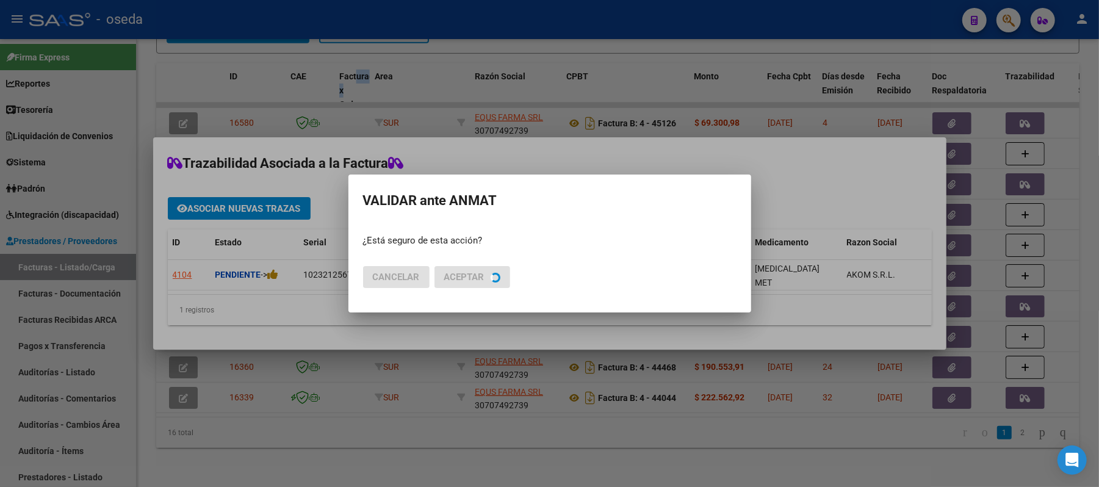 The width and height of the screenshot is (1099, 487). What do you see at coordinates (1073, 460) in the screenshot?
I see `div: Open Intercom Messenger` at bounding box center [1073, 460].